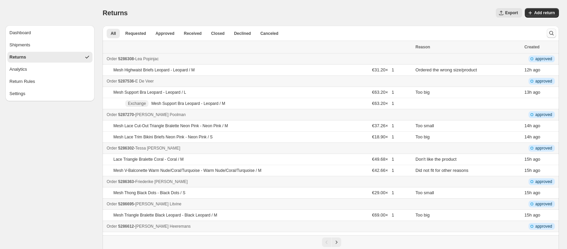  I want to click on button: Shipments, so click(50, 45).